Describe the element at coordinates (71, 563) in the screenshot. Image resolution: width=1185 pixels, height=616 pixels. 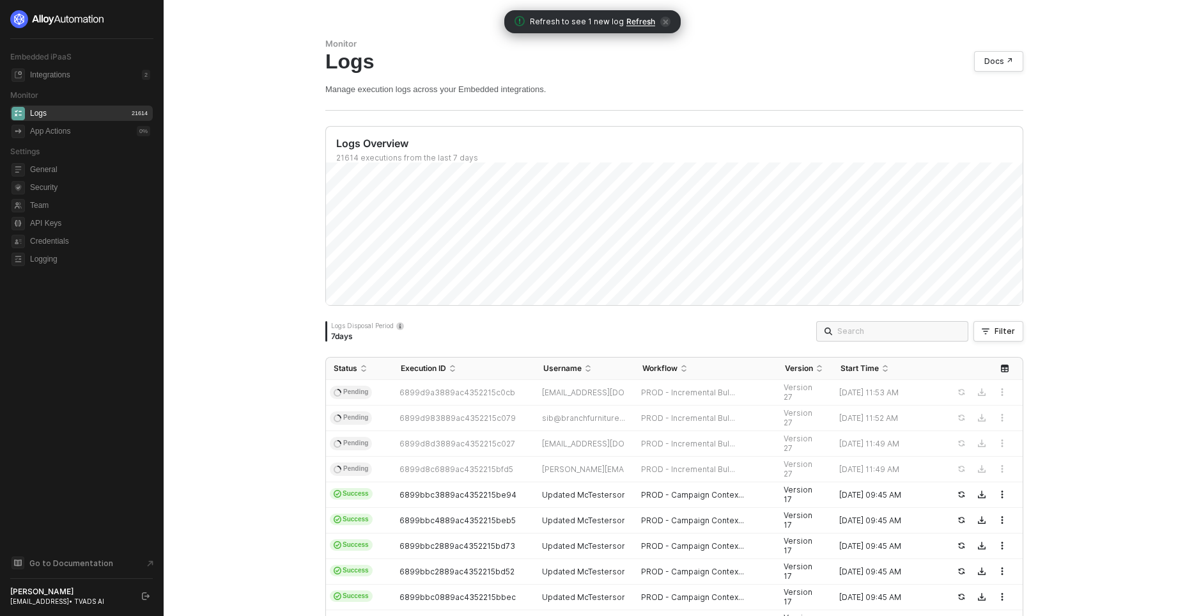
I see `span: Go to Documentation` at that location.